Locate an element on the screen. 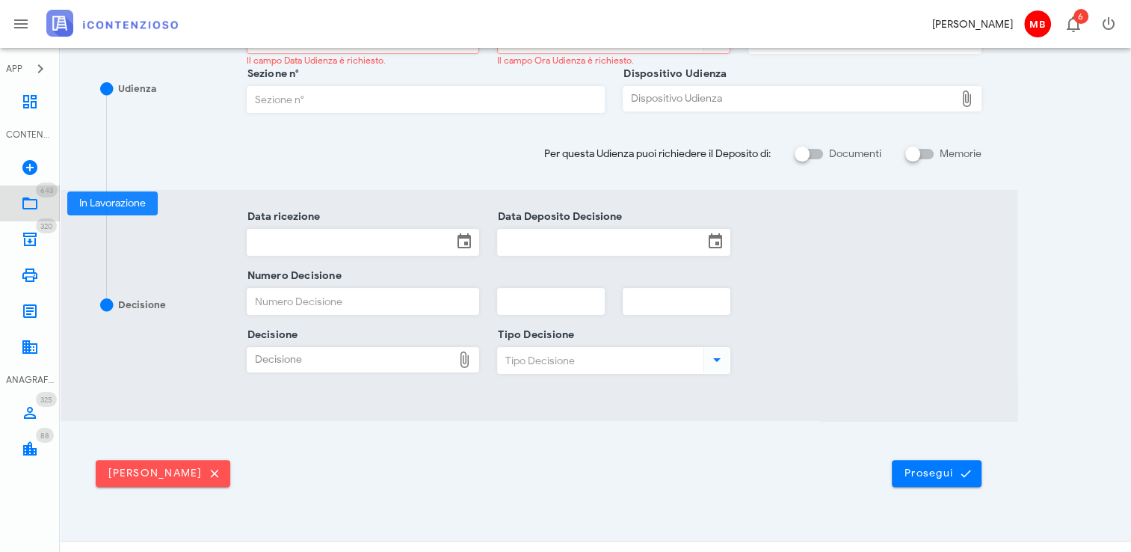  span: 88 is located at coordinates (45, 435).